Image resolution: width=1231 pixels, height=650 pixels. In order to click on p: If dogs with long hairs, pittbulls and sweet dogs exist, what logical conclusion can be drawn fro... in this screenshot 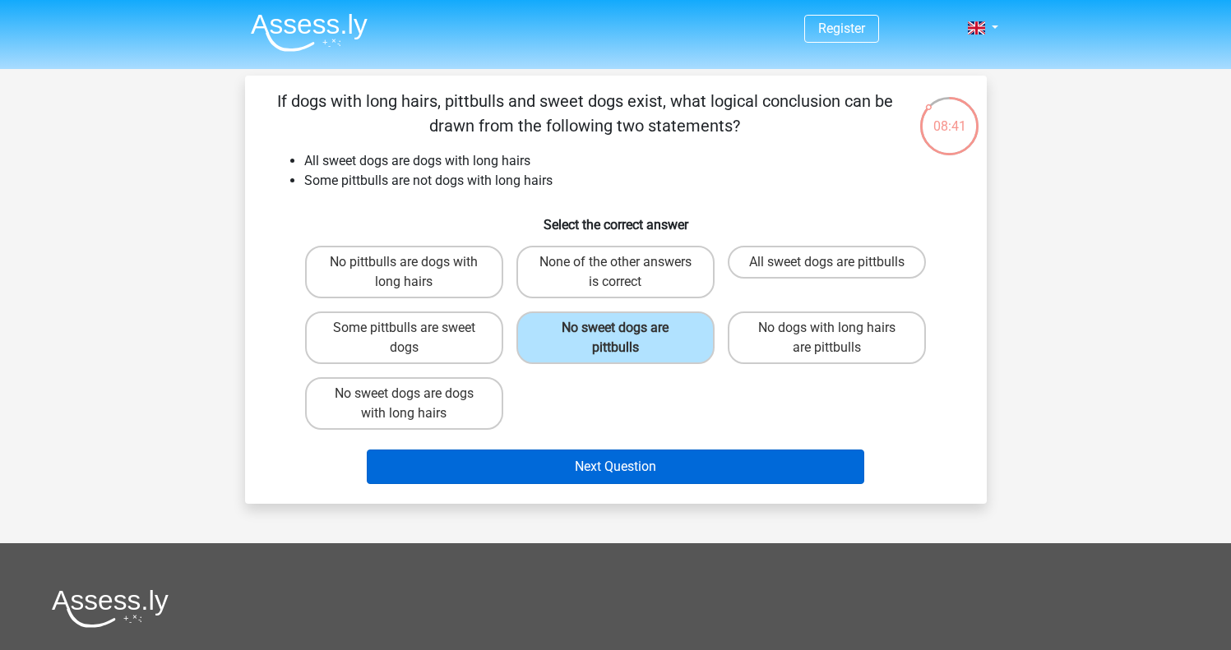, I will do `click(584, 113)`.